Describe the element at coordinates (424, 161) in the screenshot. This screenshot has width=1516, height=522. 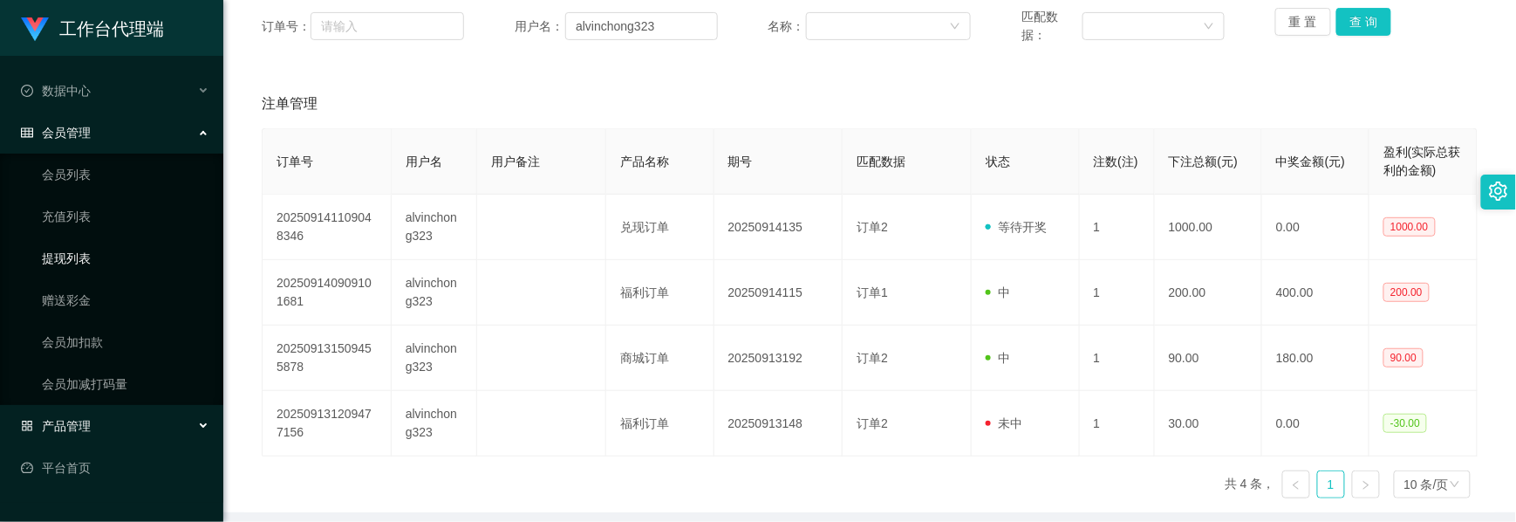
I see `span: 用户名` at that location.